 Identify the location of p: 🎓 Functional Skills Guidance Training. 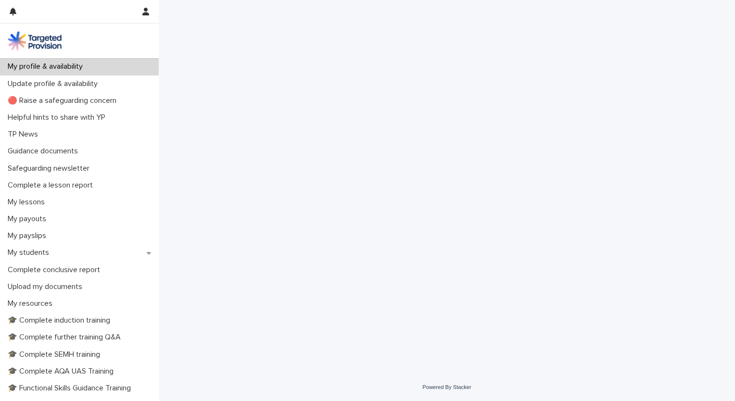
(71, 388).